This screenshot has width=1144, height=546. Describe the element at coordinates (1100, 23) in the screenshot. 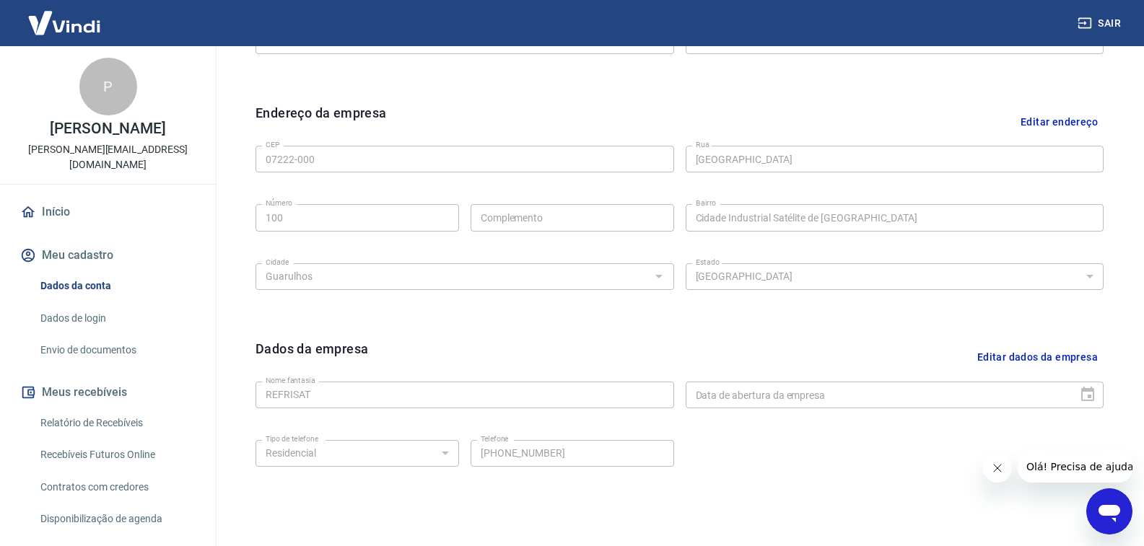

I see `button: Sair` at that location.